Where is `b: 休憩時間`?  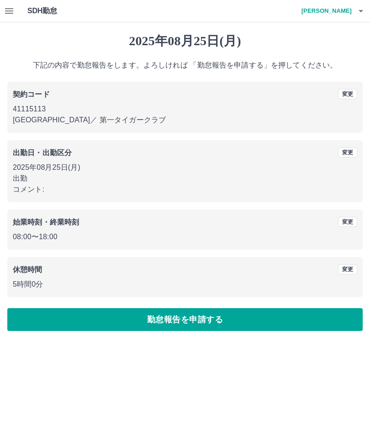
b: 休憩時間 is located at coordinates (27, 269).